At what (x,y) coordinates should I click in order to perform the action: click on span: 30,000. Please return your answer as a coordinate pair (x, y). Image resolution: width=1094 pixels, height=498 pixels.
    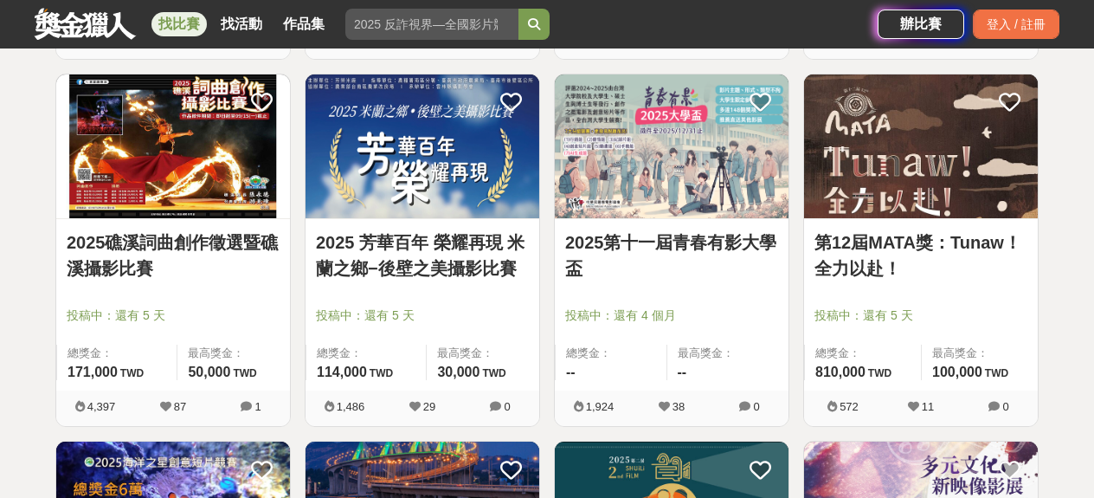
    Looking at the image, I should click on (458, 371).